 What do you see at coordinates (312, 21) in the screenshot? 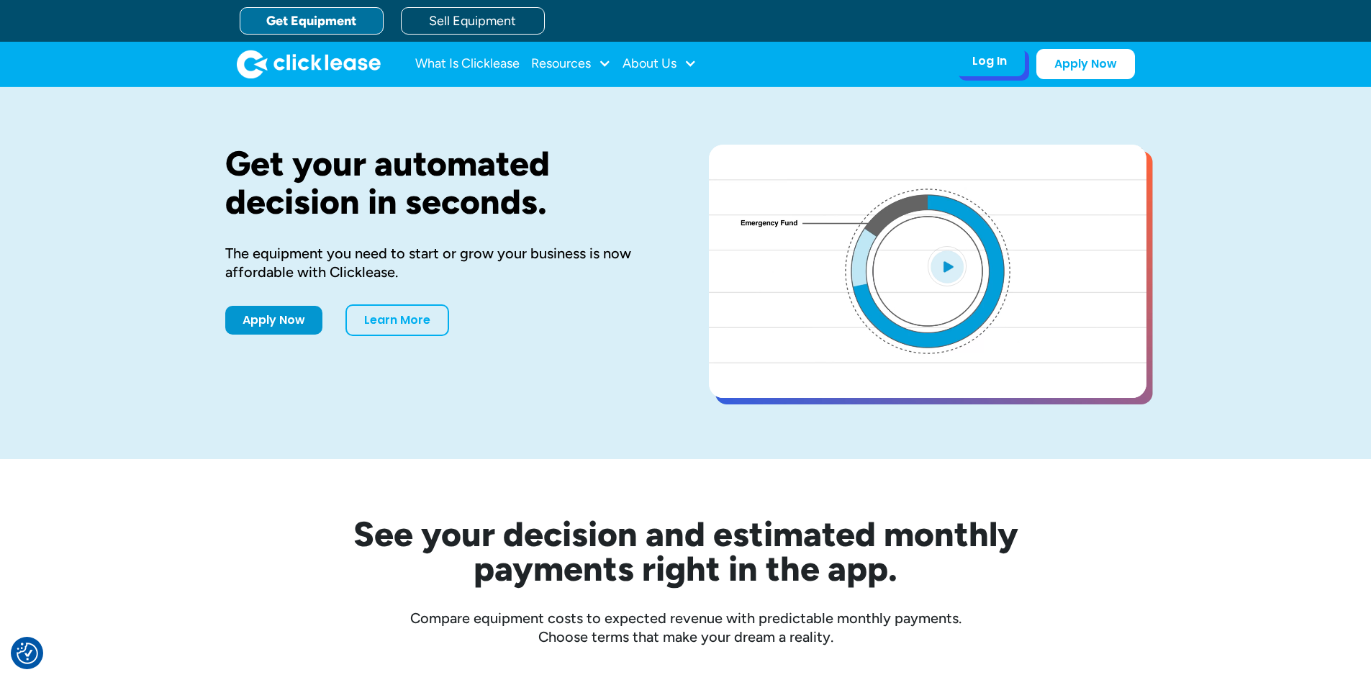
I see `a: Get Equipment` at bounding box center [312, 21].